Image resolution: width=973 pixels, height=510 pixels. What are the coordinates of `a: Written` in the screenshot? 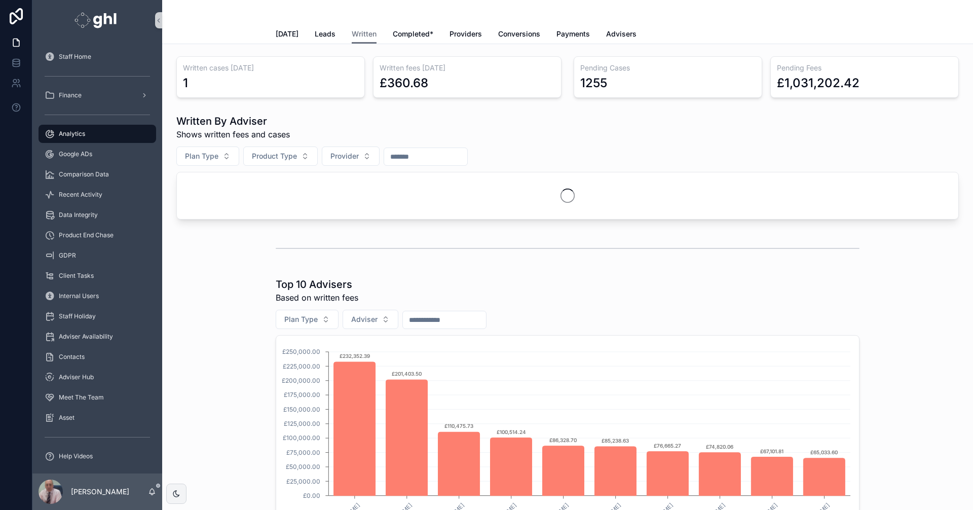 It's located at (364, 34).